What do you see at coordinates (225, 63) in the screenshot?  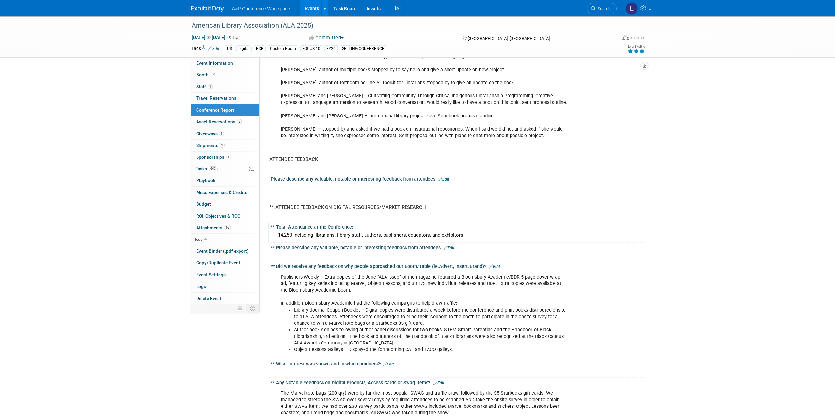 I see `a: Event Information` at bounding box center [225, 63].